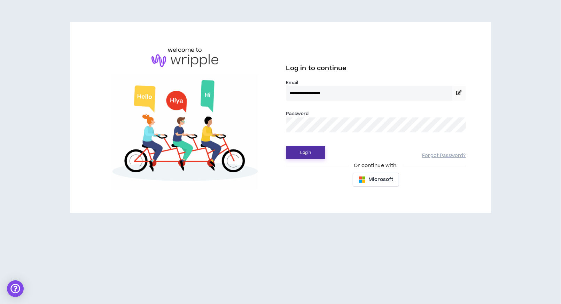  What do you see at coordinates (443, 156) in the screenshot?
I see `a: Forgot Password?` at bounding box center [443, 156].